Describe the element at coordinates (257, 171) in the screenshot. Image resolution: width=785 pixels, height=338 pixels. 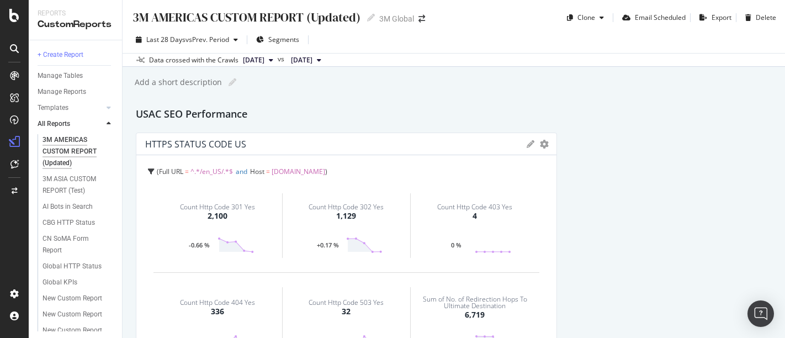
I see `span: Host` at that location.